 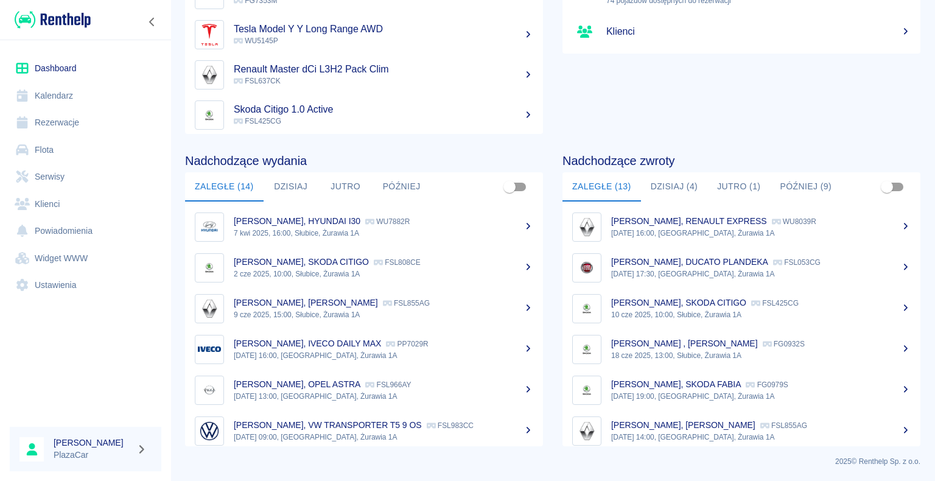 I want to click on p: FSL053CG, so click(x=797, y=262).